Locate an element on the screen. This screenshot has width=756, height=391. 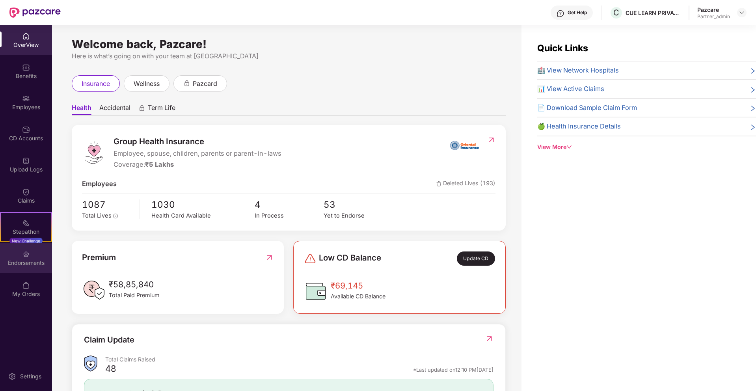
div: Settings is located at coordinates (31, 377).